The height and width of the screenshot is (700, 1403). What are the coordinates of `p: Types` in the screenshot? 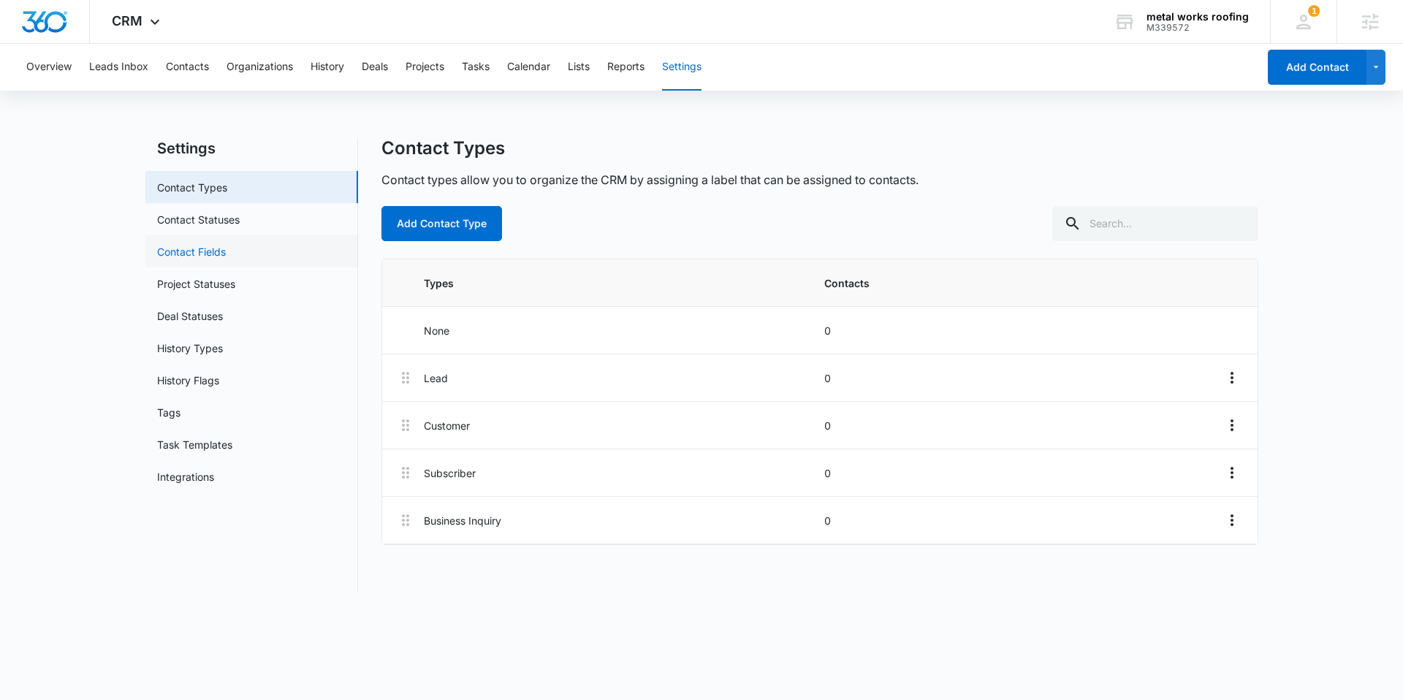 It's located at (619, 283).